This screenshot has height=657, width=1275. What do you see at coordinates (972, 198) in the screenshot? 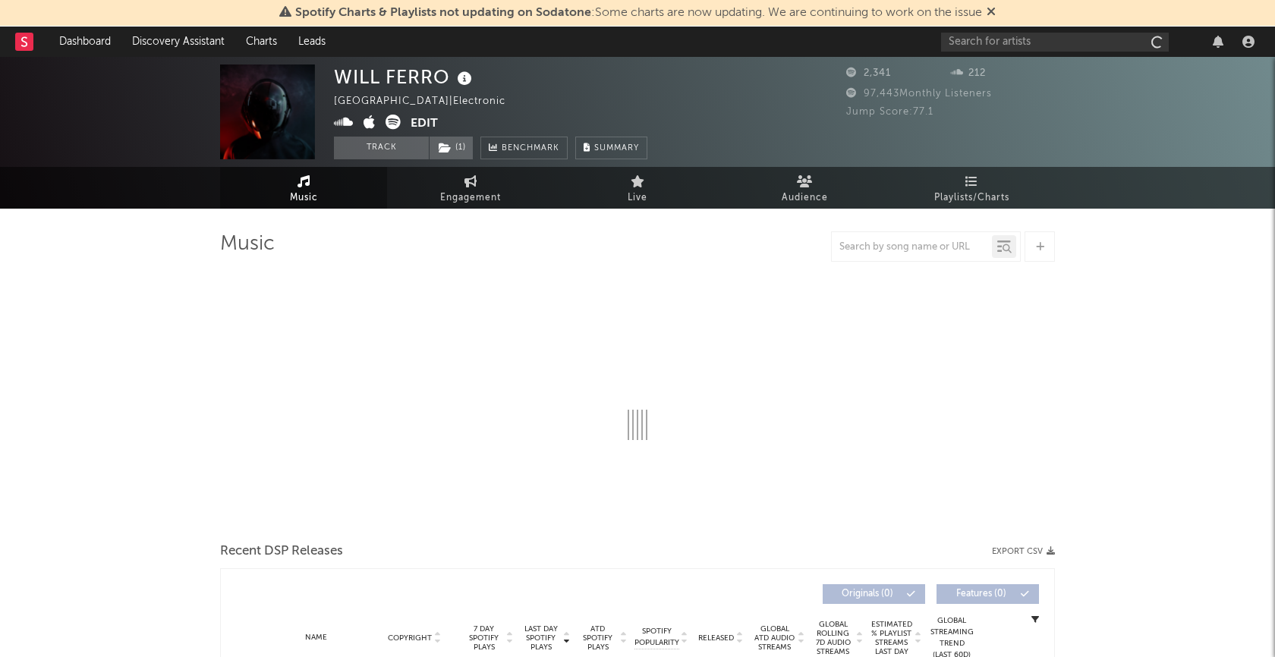
I see `span: Playlists/Charts` at bounding box center [972, 198].